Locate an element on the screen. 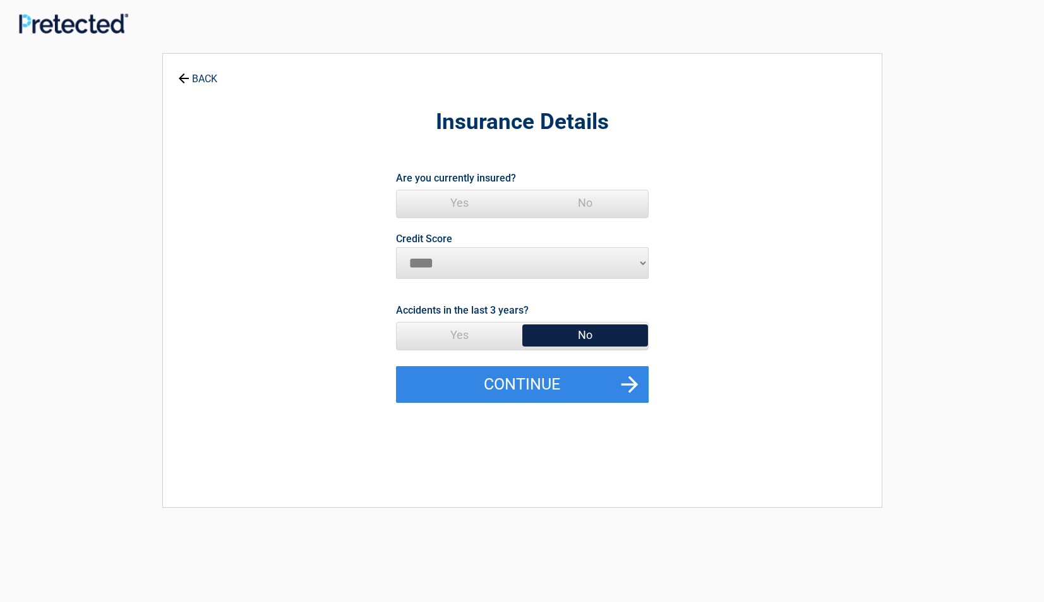 The width and height of the screenshot is (1044, 602). label: Credit Score is located at coordinates (424, 239).